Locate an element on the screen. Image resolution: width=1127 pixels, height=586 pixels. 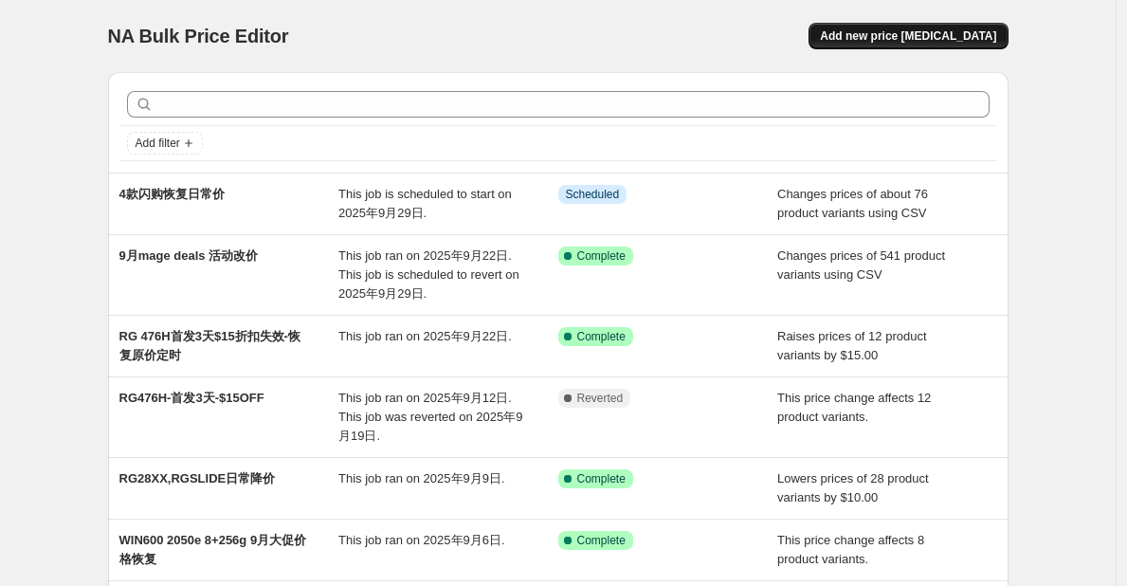
span: This price change affects 12 product variants. is located at coordinates (854, 407).